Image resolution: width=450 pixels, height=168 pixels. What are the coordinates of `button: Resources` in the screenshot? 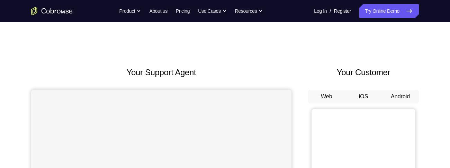 It's located at (249, 11).